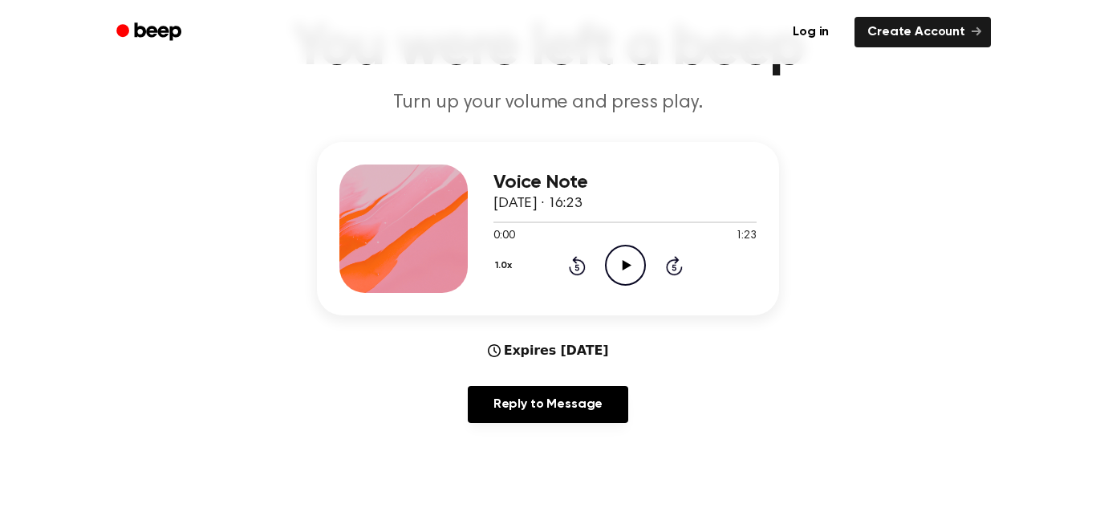 The height and width of the screenshot is (508, 1096). What do you see at coordinates (548, 103) in the screenshot?
I see `p: Turn up your volume and press play.` at bounding box center [548, 103].